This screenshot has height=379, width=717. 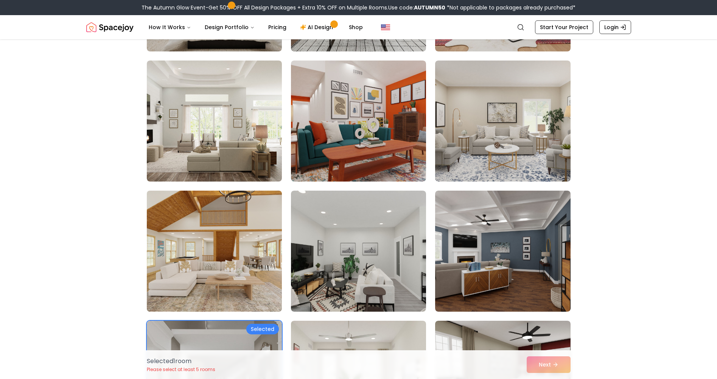 I want to click on button: How It Works, so click(x=170, y=27).